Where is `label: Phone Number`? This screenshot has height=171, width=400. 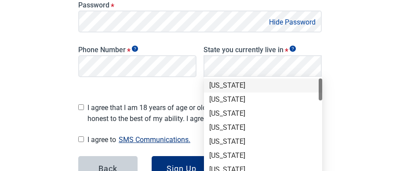 label: Phone Number is located at coordinates (137, 50).